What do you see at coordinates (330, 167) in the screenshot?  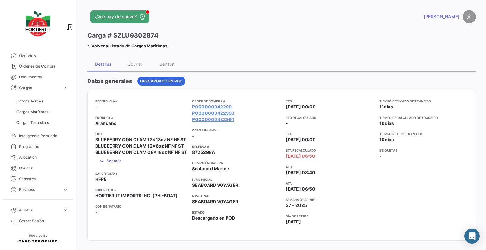 I see `app-card-info-title: ATD` at bounding box center [330, 167].